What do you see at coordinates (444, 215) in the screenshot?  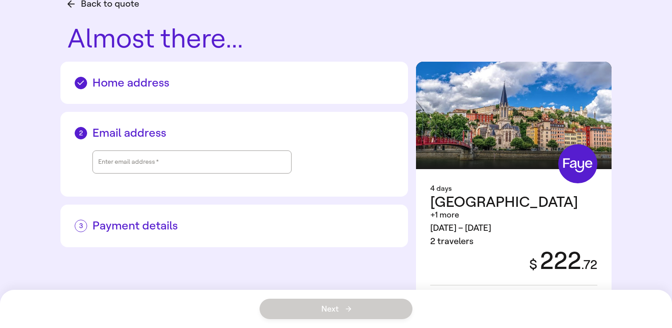 I see `span: +1 more` at bounding box center [444, 215].